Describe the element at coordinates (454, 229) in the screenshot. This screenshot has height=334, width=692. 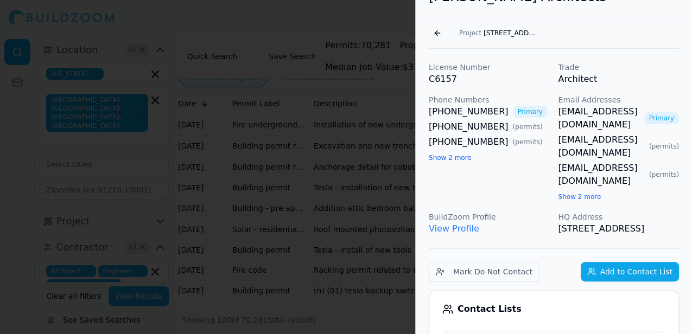
I see `a: View Profile` at that location.